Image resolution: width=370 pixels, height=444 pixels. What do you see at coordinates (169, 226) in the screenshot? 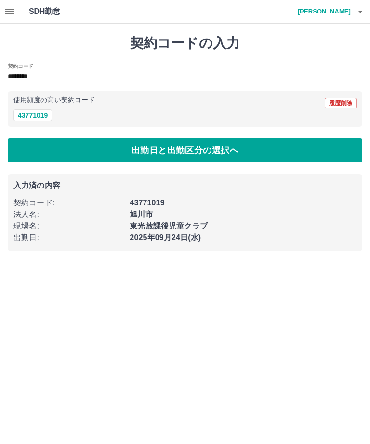
I see `b: 東光放課後児童クラブ` at bounding box center [169, 226].